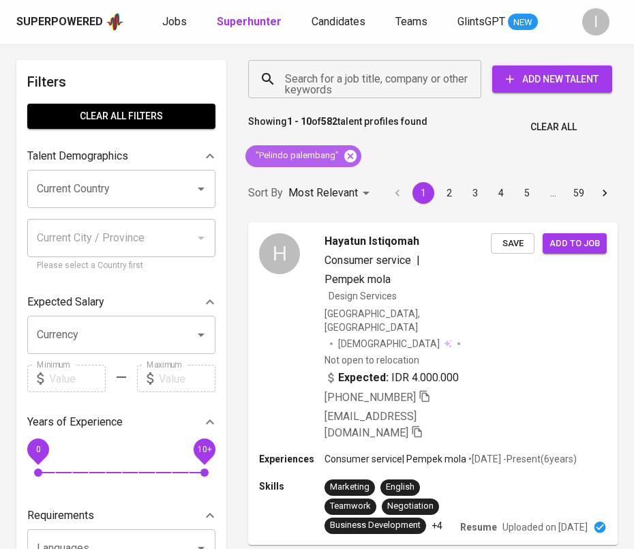 The image size is (634, 549). I want to click on p: Most Relevant, so click(323, 193).